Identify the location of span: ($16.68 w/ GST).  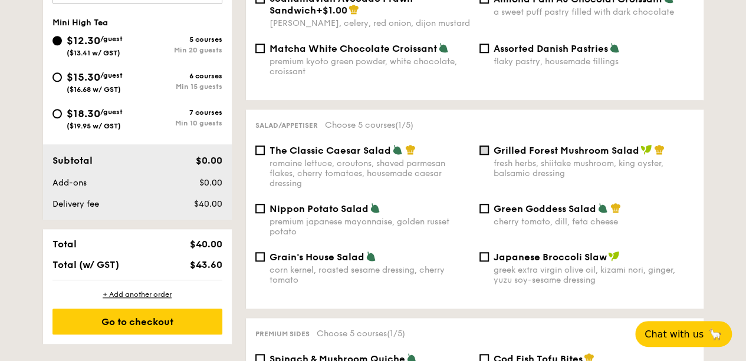
(94, 90).